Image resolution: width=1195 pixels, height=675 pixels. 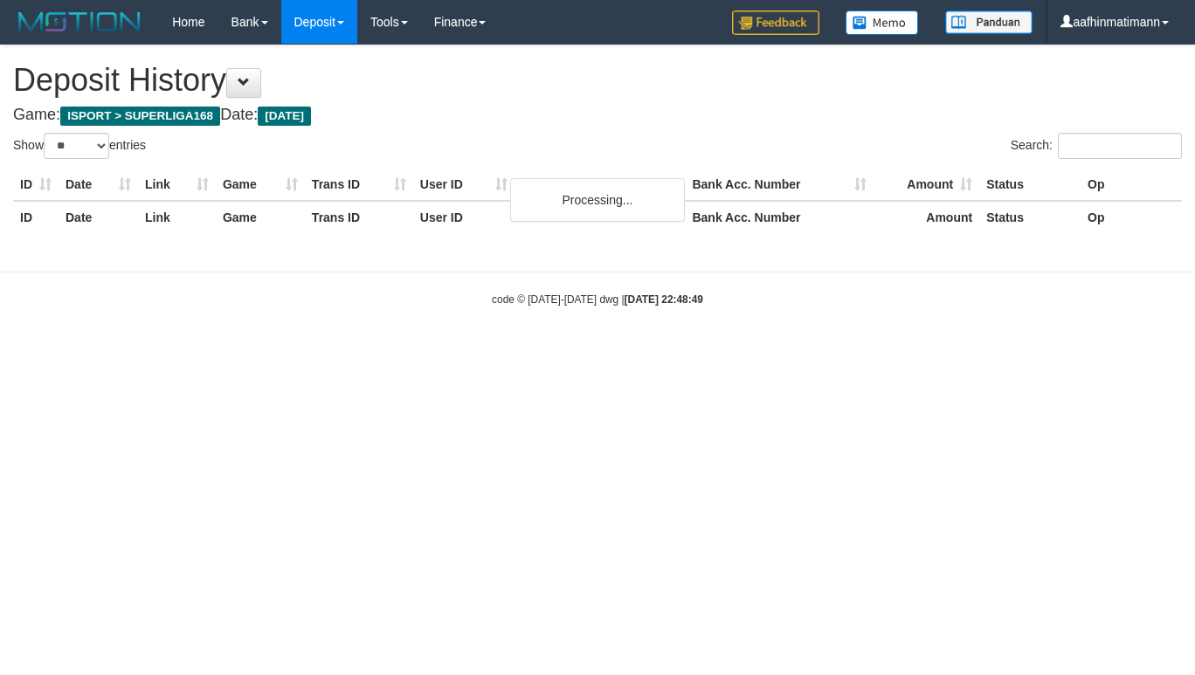 I want to click on label: Show entries, so click(x=79, y=146).